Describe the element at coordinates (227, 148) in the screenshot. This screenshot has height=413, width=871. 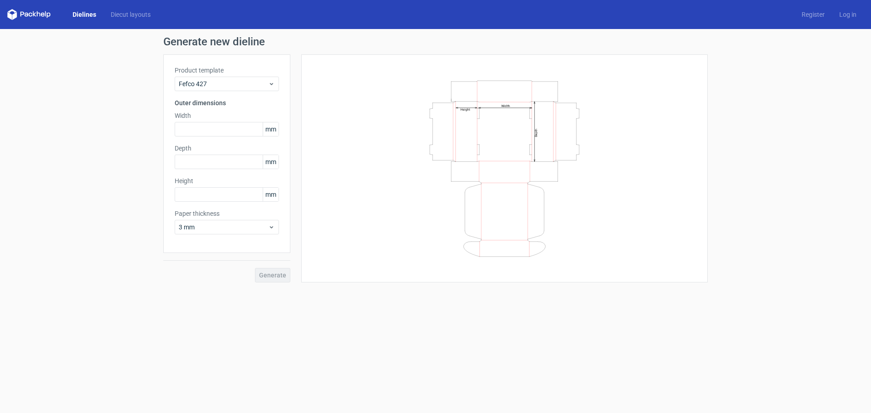
I see `label: Depth` at that location.